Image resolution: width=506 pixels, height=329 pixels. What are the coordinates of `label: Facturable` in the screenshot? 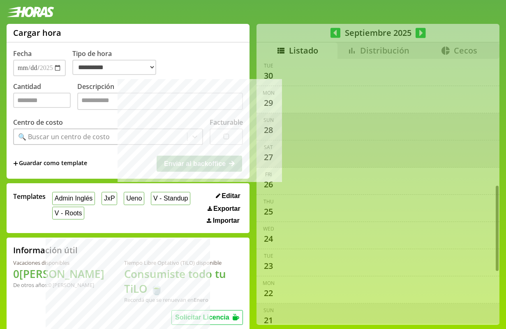 It's located at (226, 122).